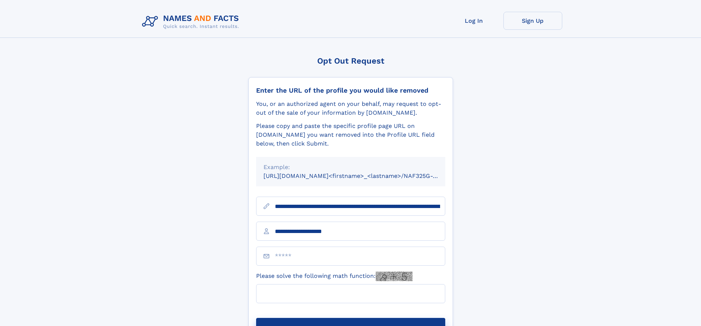 The image size is (701, 326). What do you see at coordinates (533, 21) in the screenshot?
I see `a: Sign Up` at bounding box center [533, 21].